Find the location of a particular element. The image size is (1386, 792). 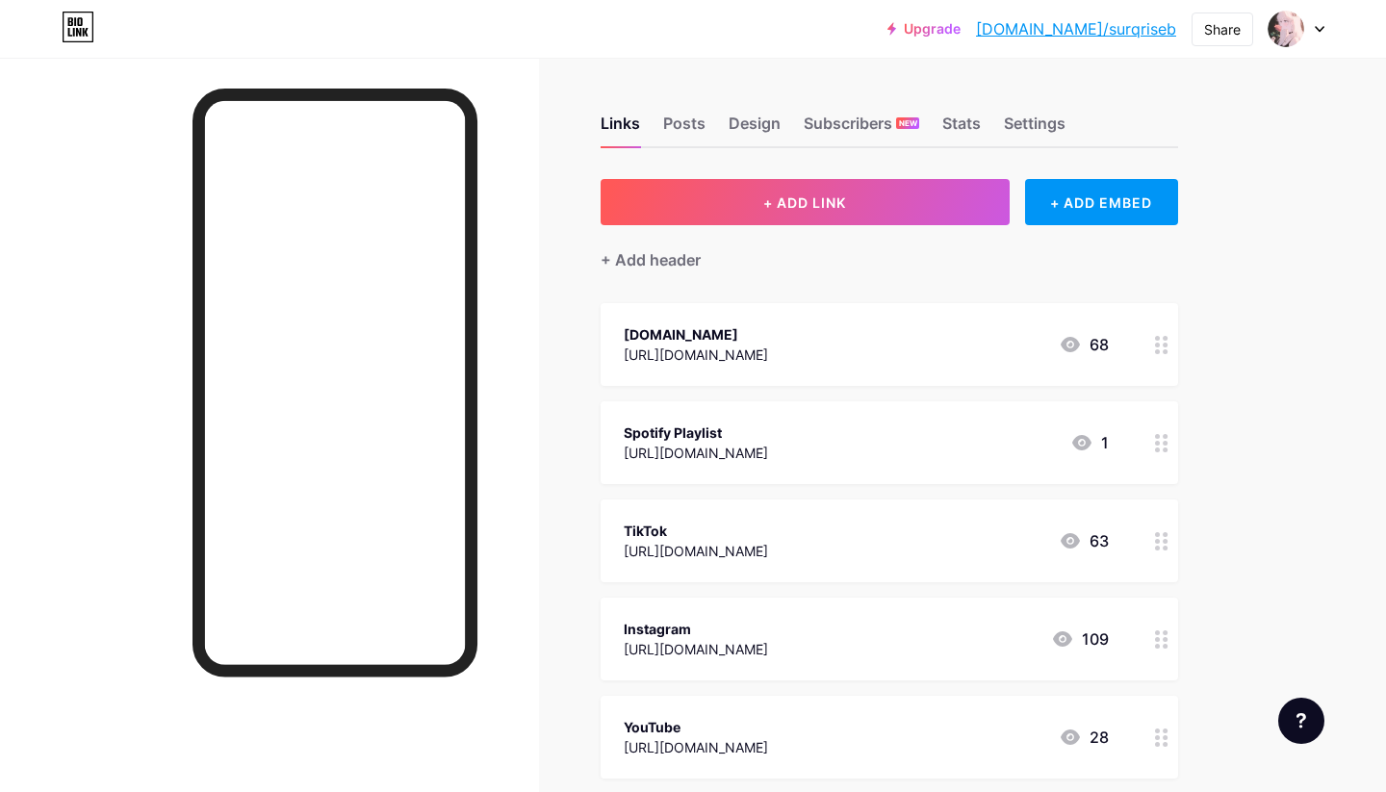

div: Subscribers is located at coordinates (861, 129).